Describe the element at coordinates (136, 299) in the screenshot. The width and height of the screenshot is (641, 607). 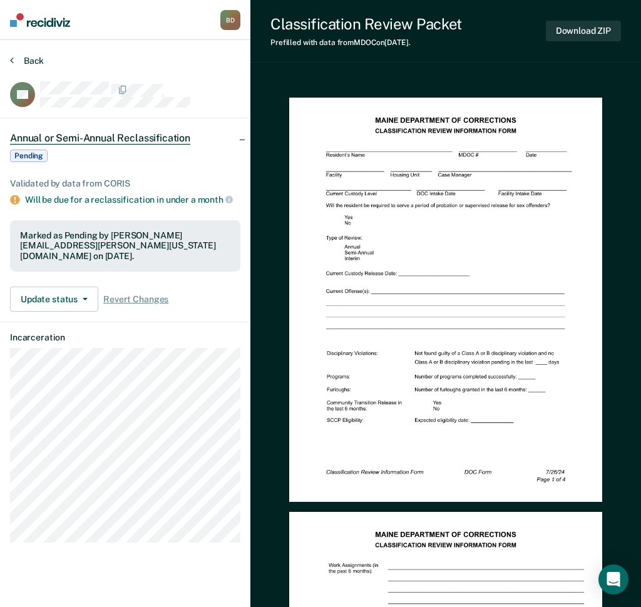
I see `span: Revert Changes` at that location.